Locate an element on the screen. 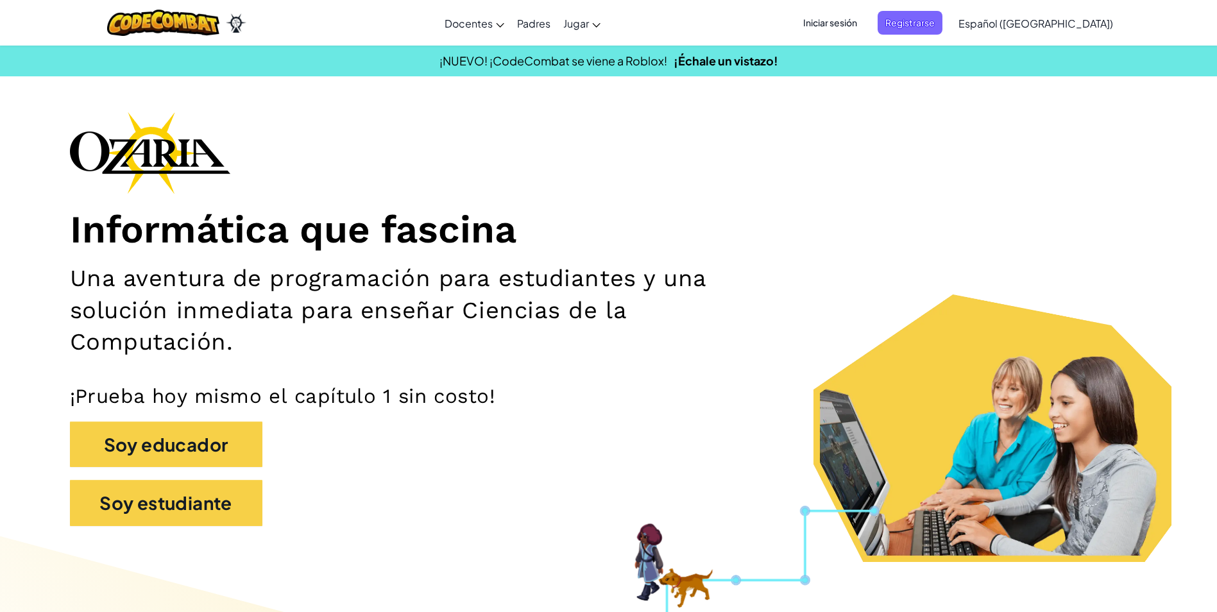 The image size is (1217, 612). p: ¡Prueba hoy mismo el capítulo 1 sin costo! is located at coordinates (609, 396).